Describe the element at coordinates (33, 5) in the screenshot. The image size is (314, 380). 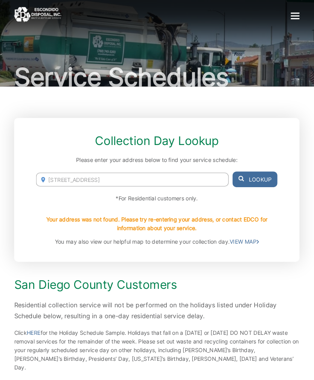
I see `span: Escondido` at that location.